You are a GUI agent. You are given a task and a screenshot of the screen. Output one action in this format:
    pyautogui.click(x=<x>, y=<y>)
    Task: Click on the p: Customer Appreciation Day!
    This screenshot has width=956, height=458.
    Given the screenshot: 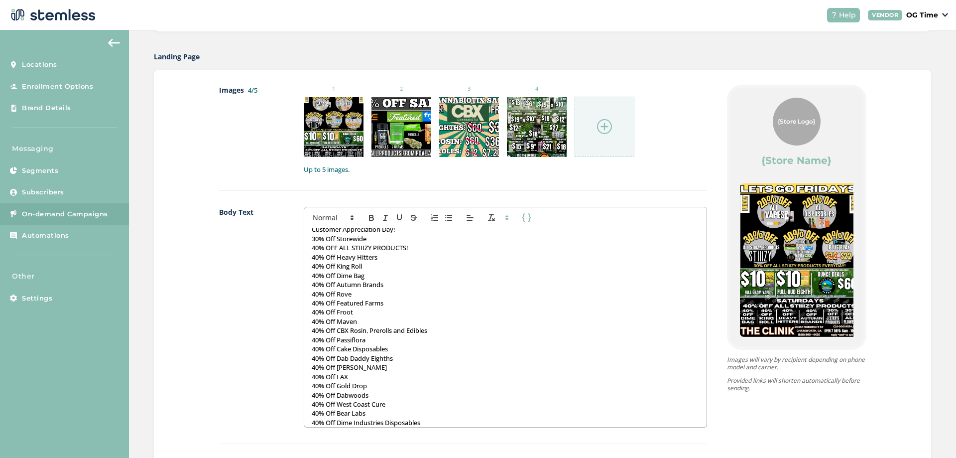 What is the action you would take?
    pyautogui.click(x=505, y=229)
    